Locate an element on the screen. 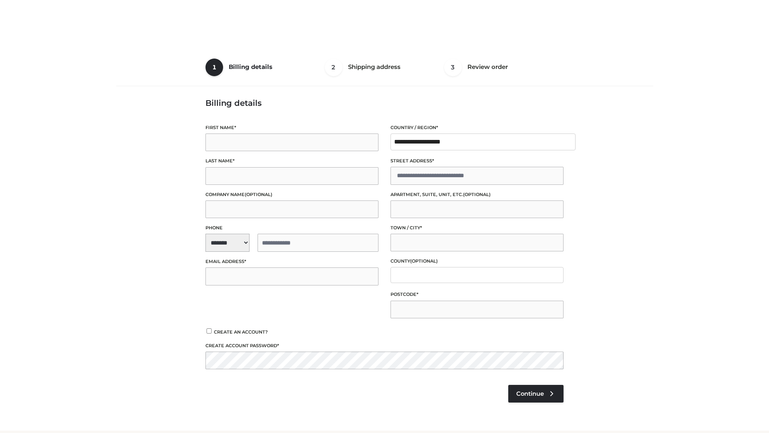  span: Continue is located at coordinates (530, 393).